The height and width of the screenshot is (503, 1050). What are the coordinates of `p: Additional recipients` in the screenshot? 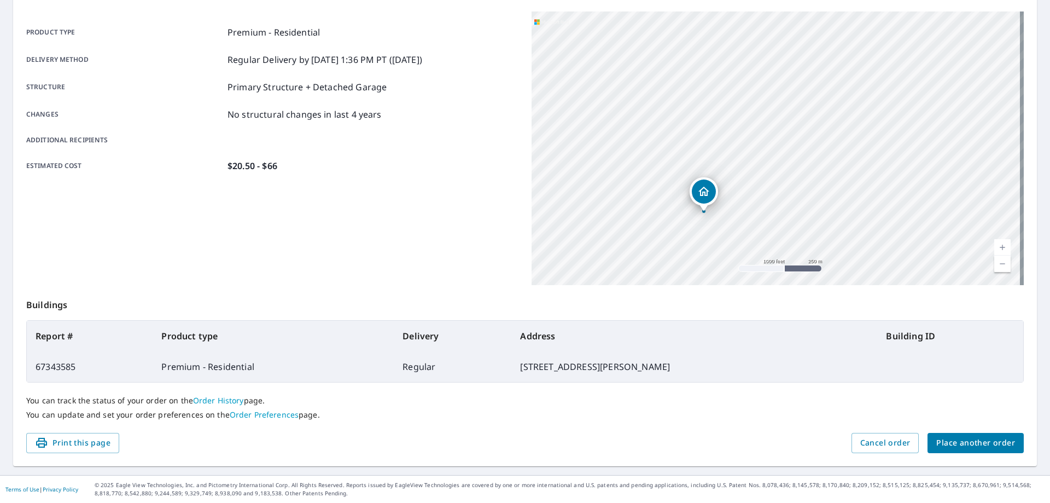 It's located at (125, 140).